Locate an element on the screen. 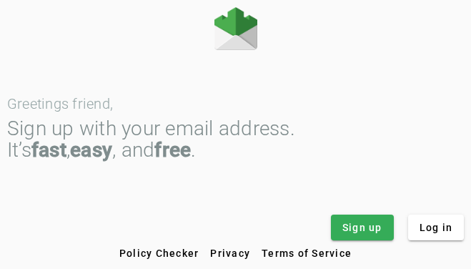 The width and height of the screenshot is (471, 269). button: Policy Checker is located at coordinates (160, 253).